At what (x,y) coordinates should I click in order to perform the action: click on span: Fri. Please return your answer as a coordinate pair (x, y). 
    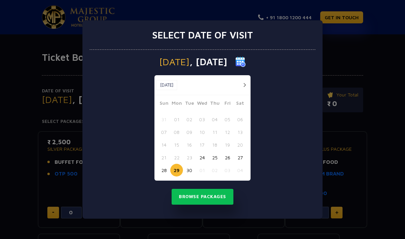
    Looking at the image, I should click on (227, 104).